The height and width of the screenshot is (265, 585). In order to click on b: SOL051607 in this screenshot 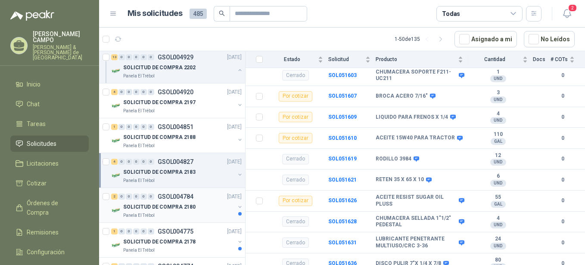, I will do `click(342, 96)`.